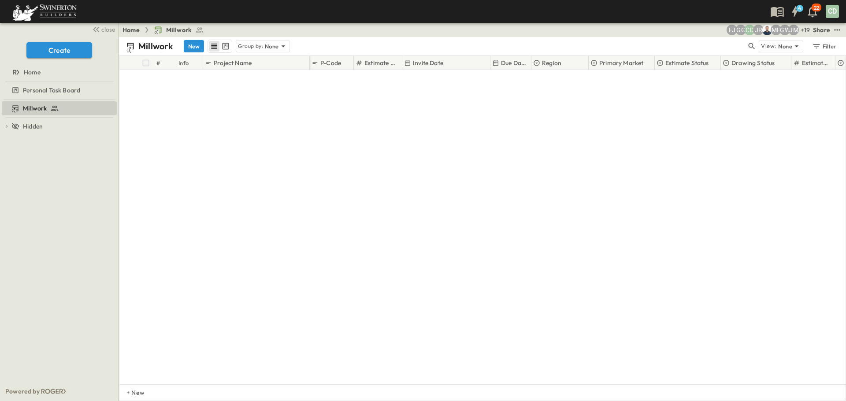  I want to click on div: Millworktest, so click(59, 108).